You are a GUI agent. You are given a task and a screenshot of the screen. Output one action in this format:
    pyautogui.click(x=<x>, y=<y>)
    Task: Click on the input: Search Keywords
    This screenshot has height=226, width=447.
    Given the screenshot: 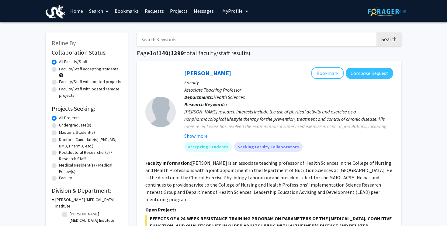 What is the action you would take?
    pyautogui.click(x=256, y=40)
    